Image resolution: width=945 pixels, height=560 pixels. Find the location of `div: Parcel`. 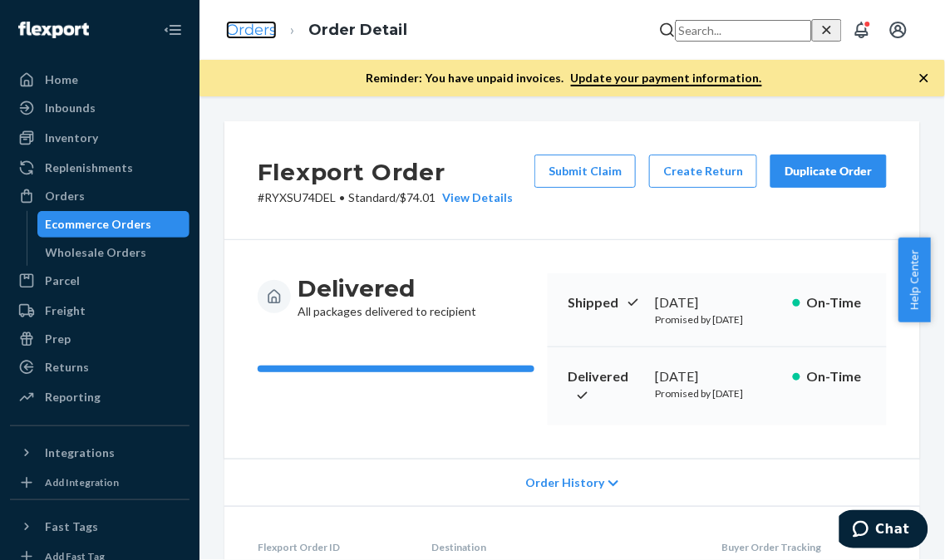

div: Parcel is located at coordinates (62, 281).